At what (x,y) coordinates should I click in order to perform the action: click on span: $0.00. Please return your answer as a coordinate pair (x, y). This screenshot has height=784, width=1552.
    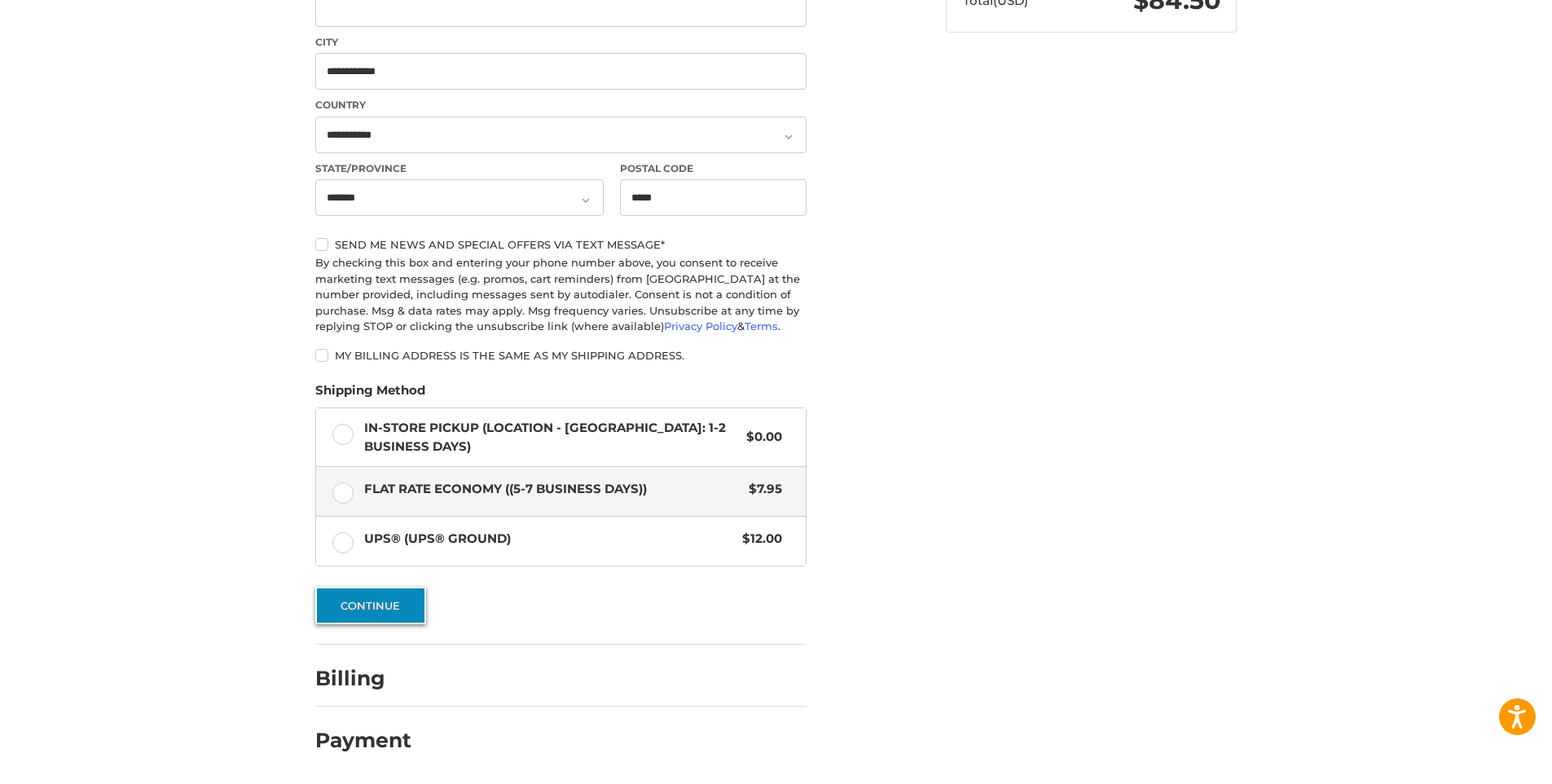
    Looking at the image, I should click on (761, 436).